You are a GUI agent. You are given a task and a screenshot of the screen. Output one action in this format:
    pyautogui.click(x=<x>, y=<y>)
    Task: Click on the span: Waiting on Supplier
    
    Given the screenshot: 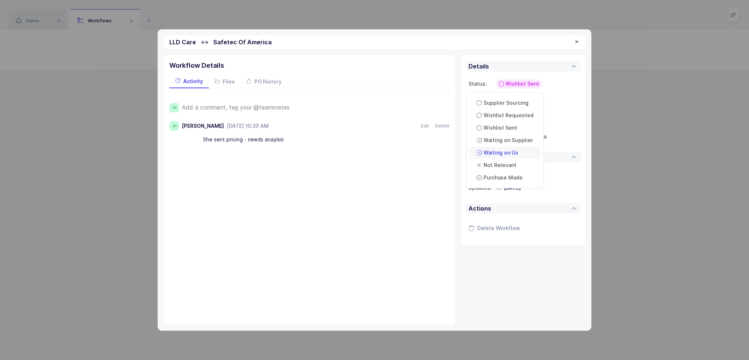 What is the action you would take?
    pyautogui.click(x=508, y=140)
    